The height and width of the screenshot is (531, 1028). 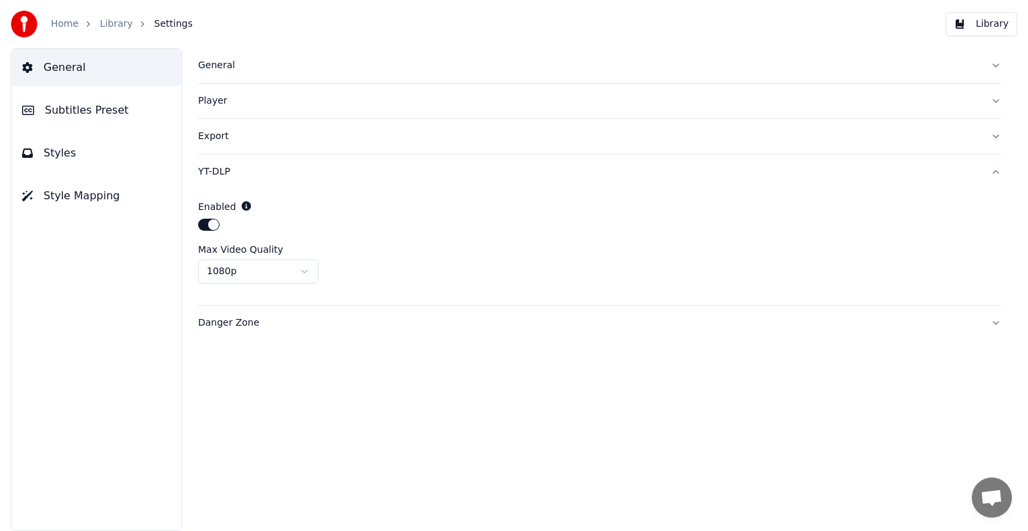 What do you see at coordinates (589, 323) in the screenshot?
I see `div: Danger Zone` at bounding box center [589, 323].